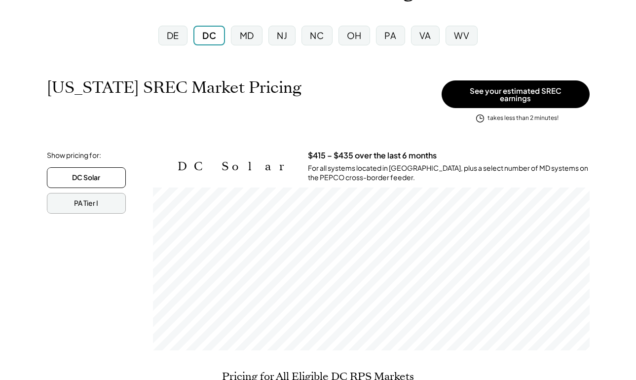 Image resolution: width=636 pixels, height=380 pixels. I want to click on div: NC, so click(317, 35).